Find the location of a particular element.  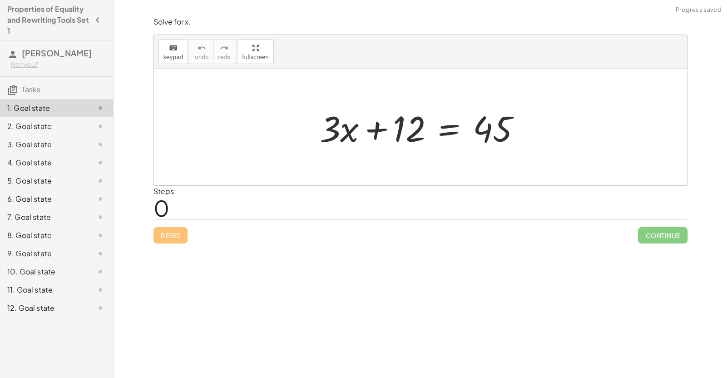

span: 0 is located at coordinates (161, 207).